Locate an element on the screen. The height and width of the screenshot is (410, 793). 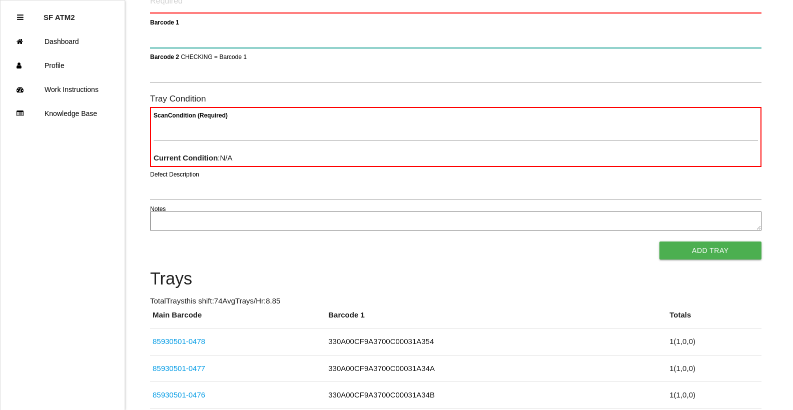
a: 85930501-0476 is located at coordinates (179, 395).